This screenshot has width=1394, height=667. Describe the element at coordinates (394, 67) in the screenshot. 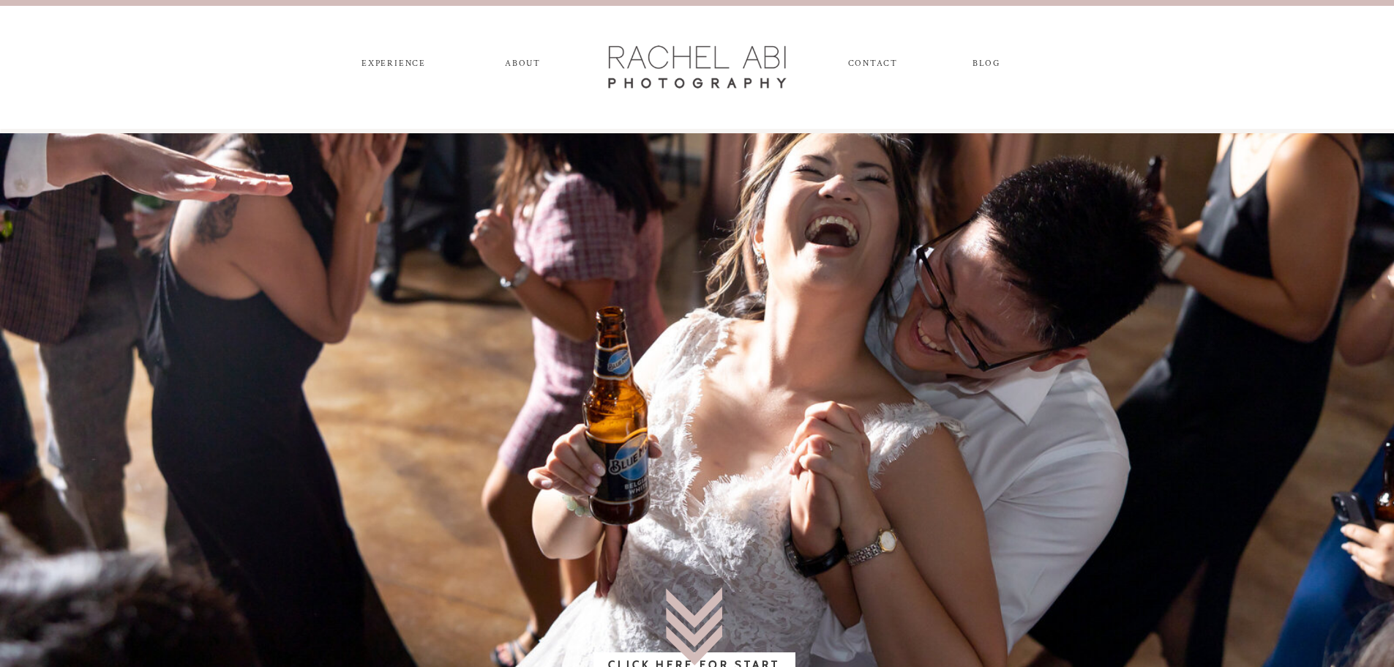

I see `nav: experience` at that location.